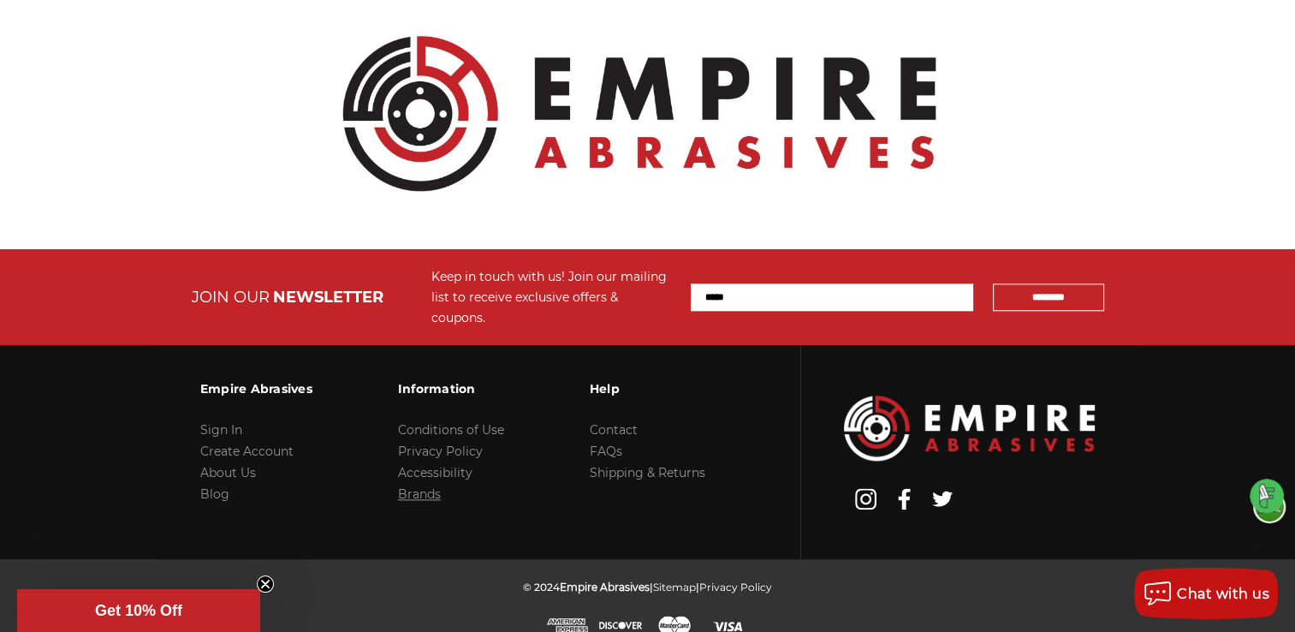  What do you see at coordinates (604, 586) in the screenshot?
I see `span: Empire Abrasives` at bounding box center [604, 586].